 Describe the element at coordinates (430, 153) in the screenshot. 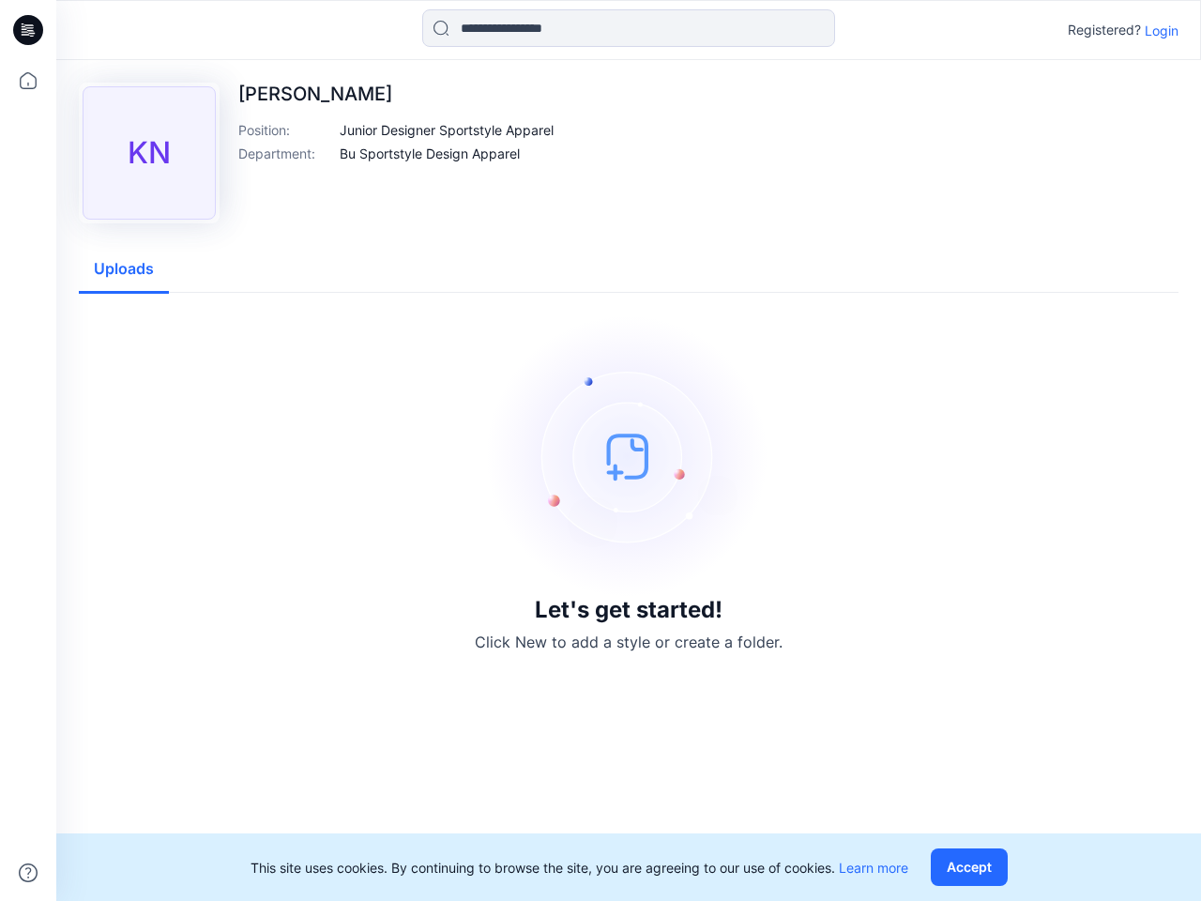

I see `p: Bu Sportstyle Design Apparel` at that location.